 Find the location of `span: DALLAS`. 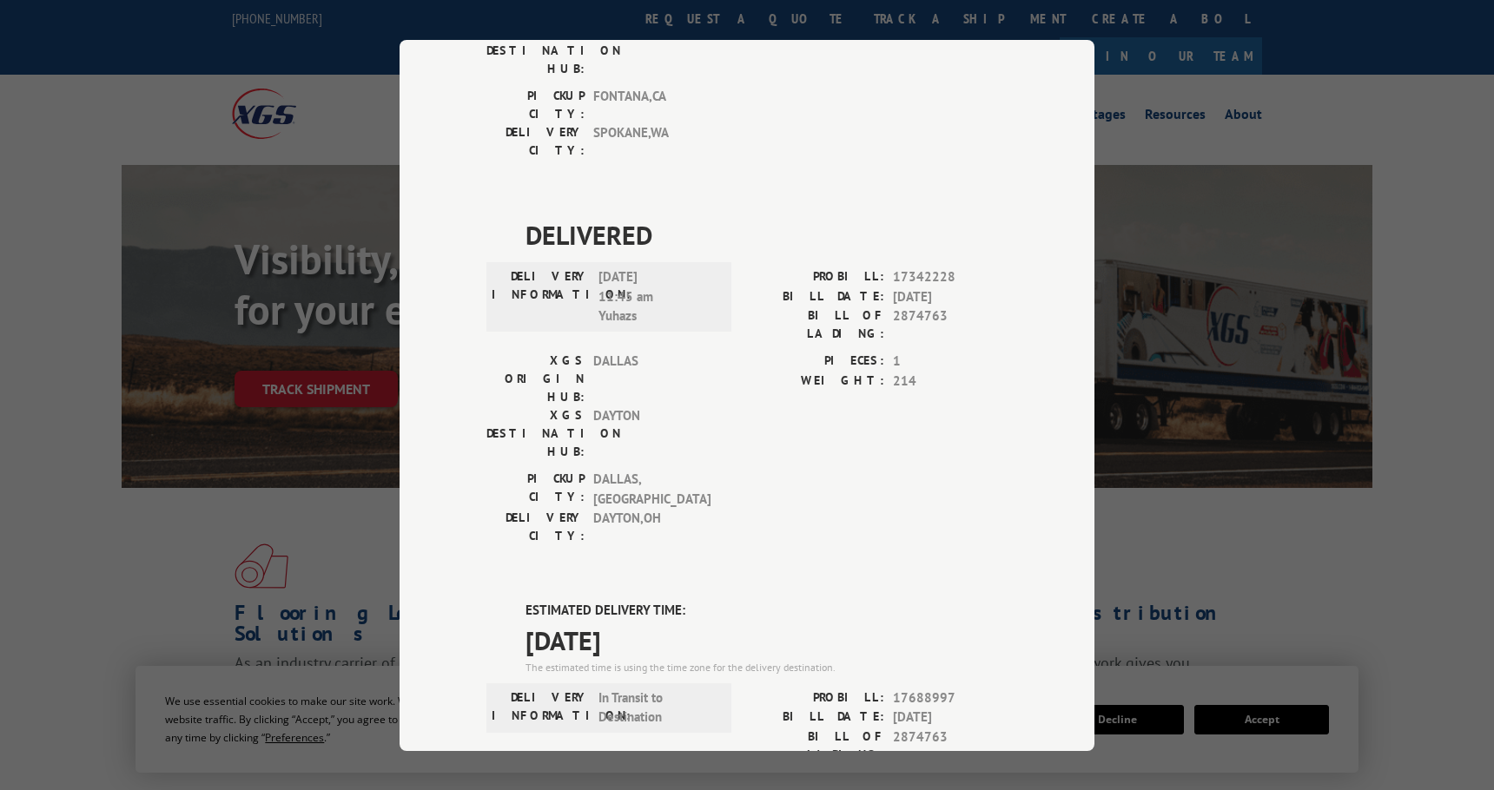

span: DALLAS is located at coordinates (651, 379).